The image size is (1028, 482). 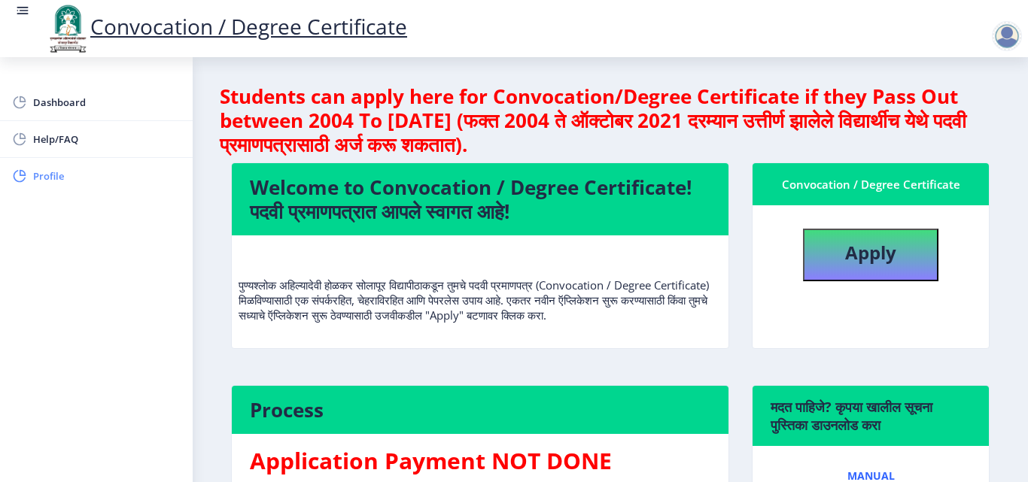 I want to click on h3: Application Payment NOT DONE, so click(x=480, y=461).